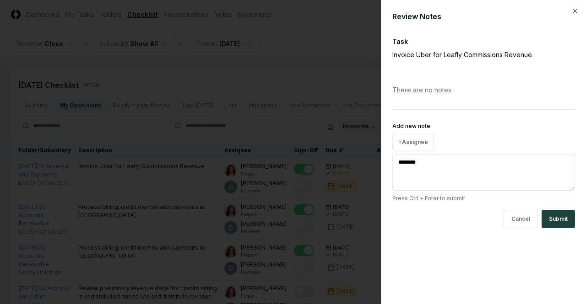 This screenshot has height=304, width=586. I want to click on button: +Assignee, so click(413, 142).